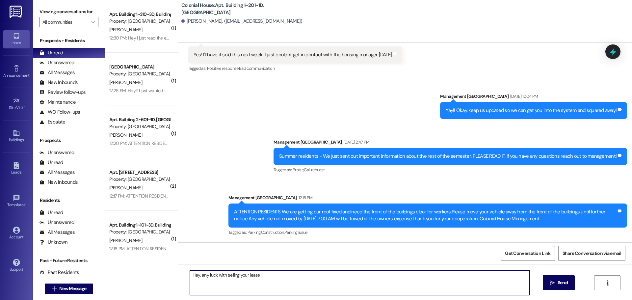 The image size is (632, 300). I want to click on div: Review follow-ups, so click(62, 92).